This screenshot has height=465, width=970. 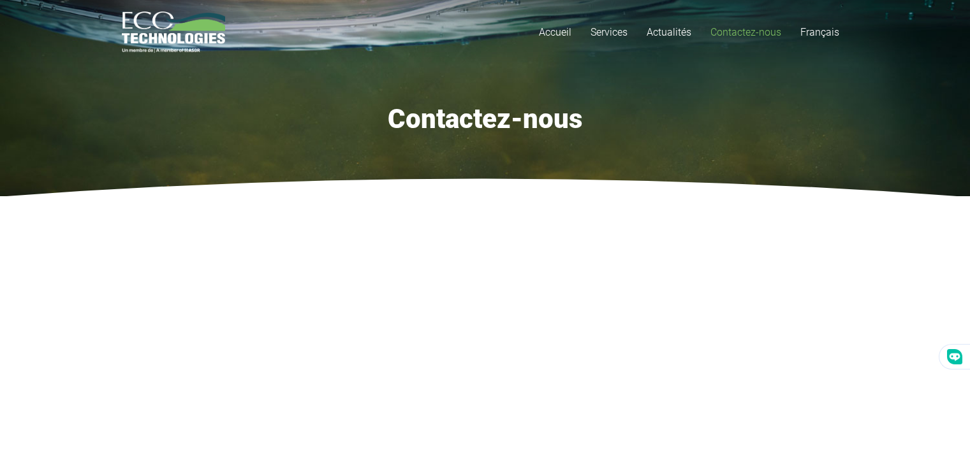 What do you see at coordinates (555, 32) in the screenshot?
I see `span: Accueil` at bounding box center [555, 32].